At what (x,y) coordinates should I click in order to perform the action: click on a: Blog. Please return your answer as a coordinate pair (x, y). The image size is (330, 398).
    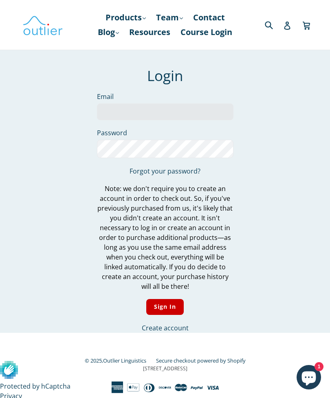
    Looking at the image, I should click on (108, 32).